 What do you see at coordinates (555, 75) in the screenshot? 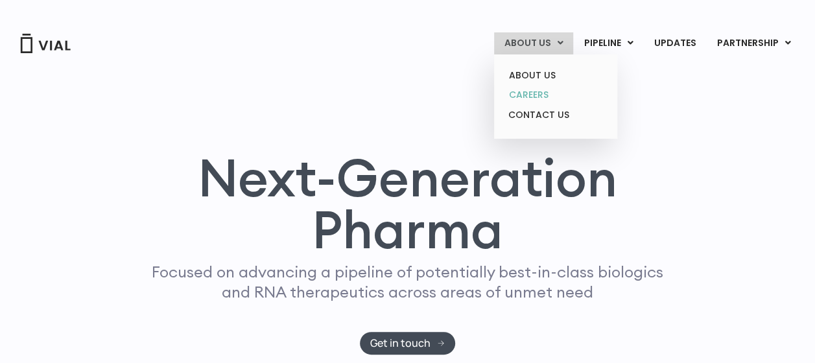
I see `a: ABOUT US` at bounding box center [555, 75].